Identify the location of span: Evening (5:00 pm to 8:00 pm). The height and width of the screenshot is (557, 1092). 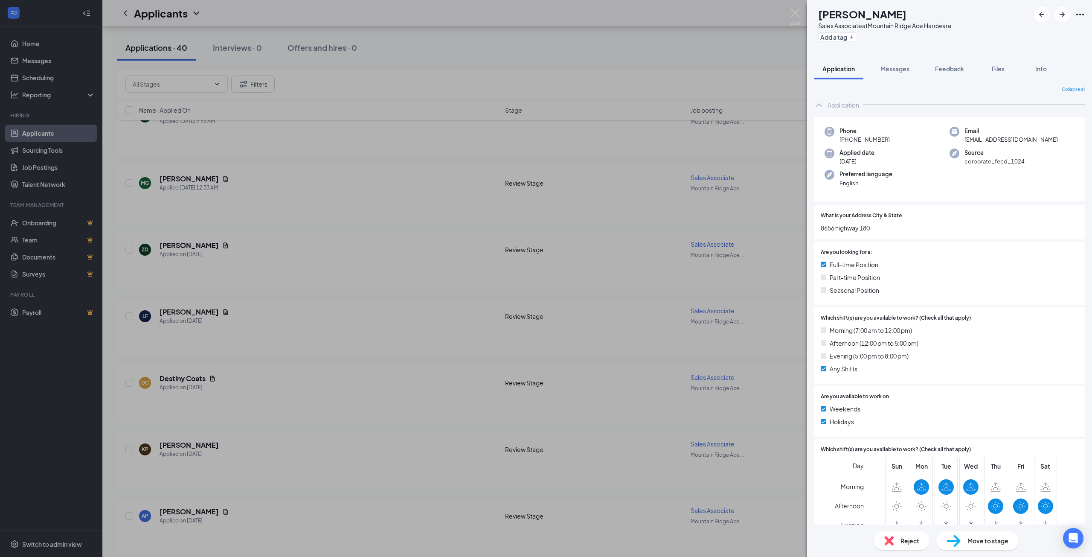
(869, 356).